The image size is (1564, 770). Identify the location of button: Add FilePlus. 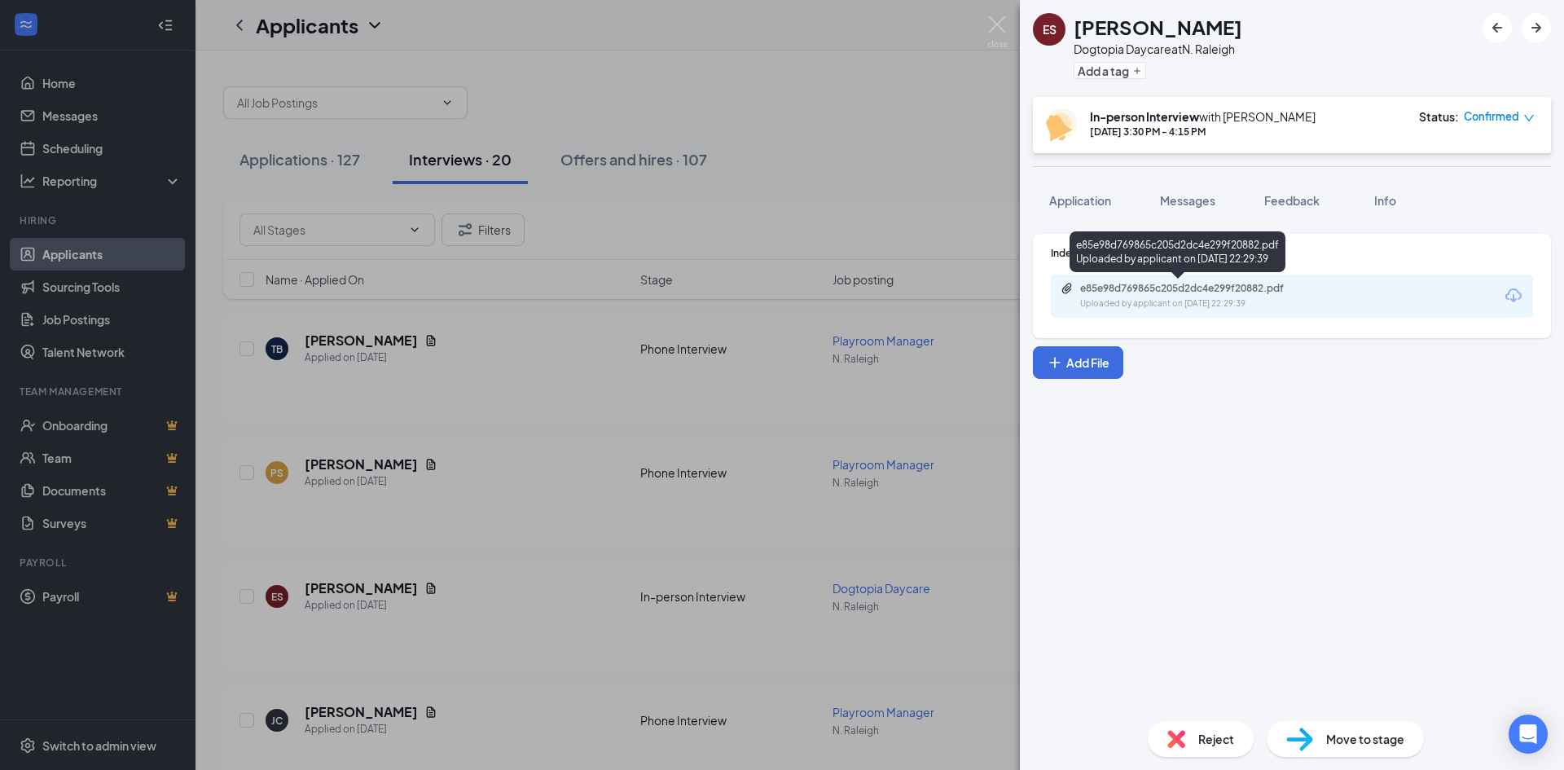
(1077, 362).